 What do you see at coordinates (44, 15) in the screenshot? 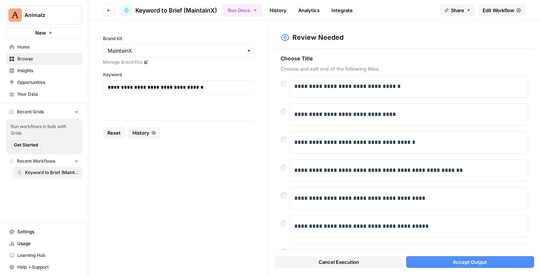
I see `button: Workspace: Animalz` at bounding box center [44, 15].